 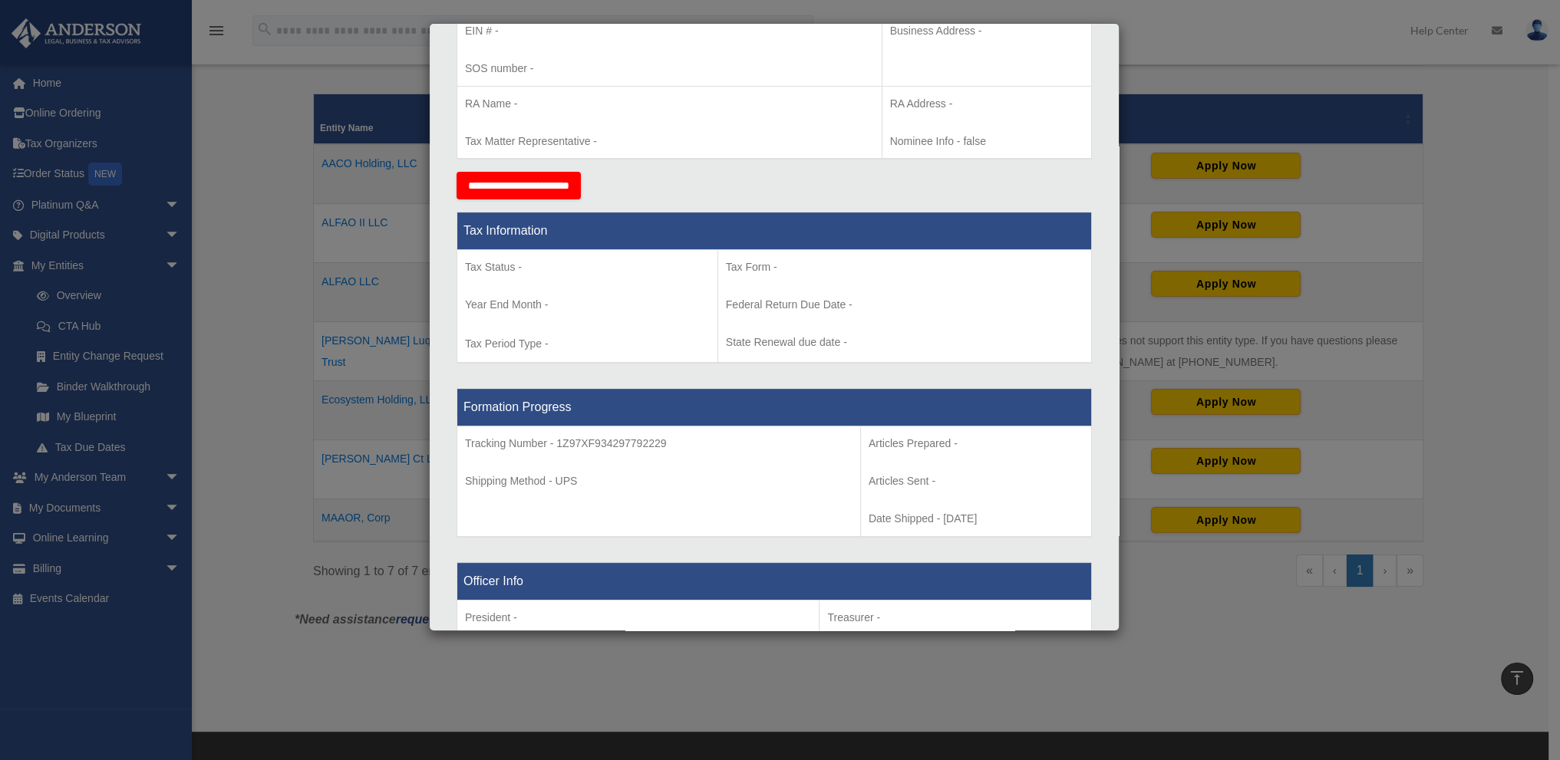 What do you see at coordinates (987, 141) in the screenshot?
I see `p: Nominee Info - false` at bounding box center [987, 141].